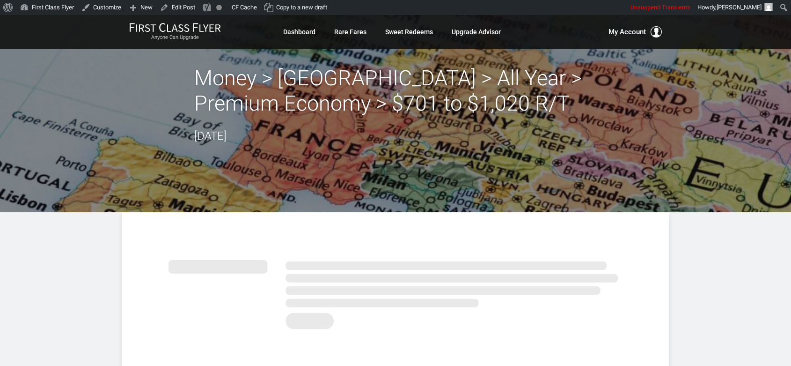 This screenshot has width=791, height=366. I want to click on span: Unsuspend Transients, so click(660, 7).